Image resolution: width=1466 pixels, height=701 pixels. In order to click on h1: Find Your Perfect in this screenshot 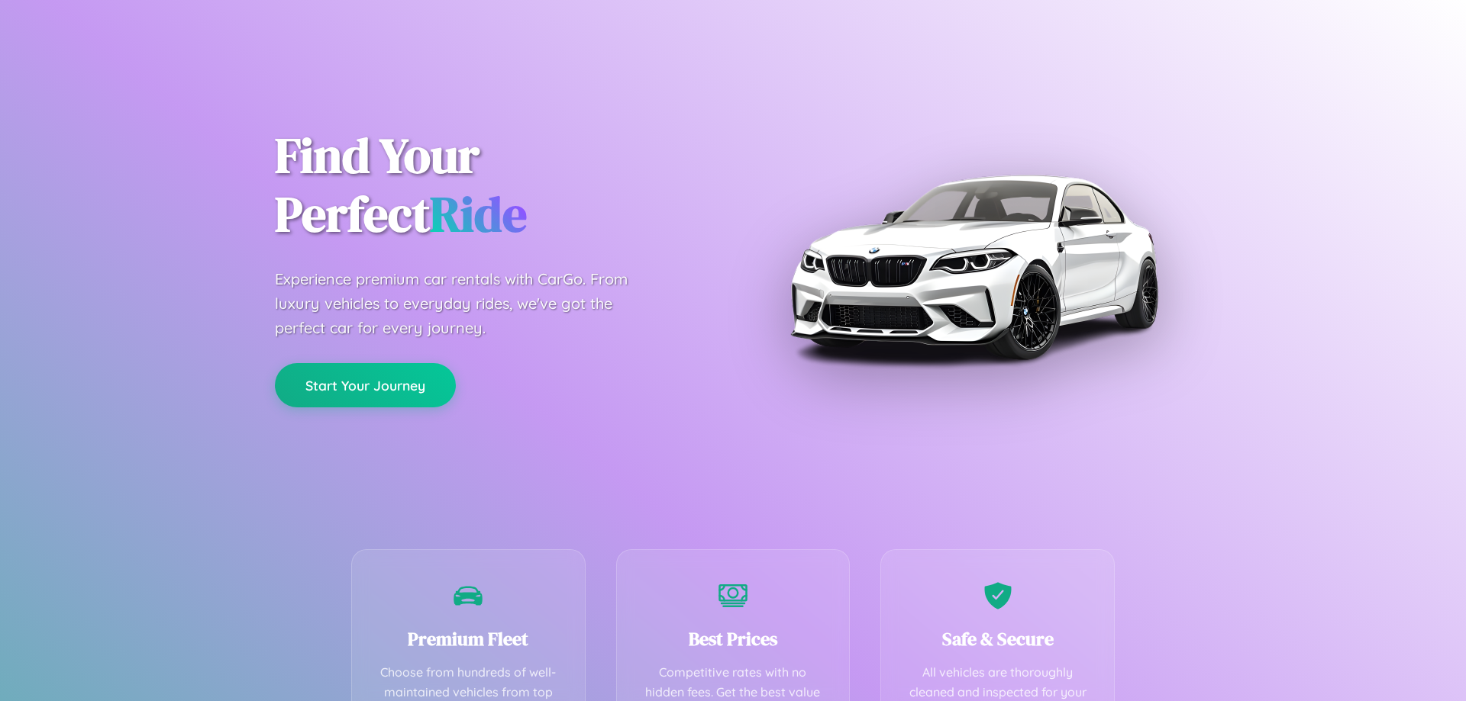, I will do `click(492, 185)`.